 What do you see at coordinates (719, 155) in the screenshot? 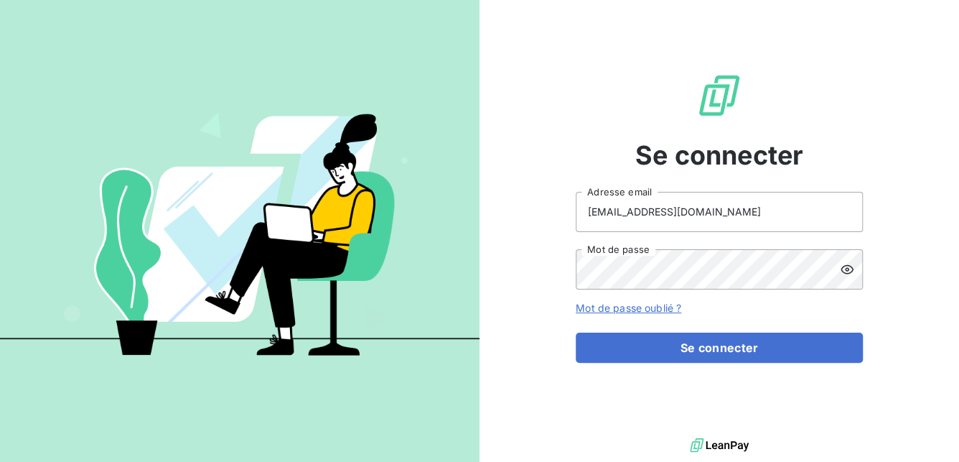
I see `span: Se connecter` at bounding box center [719, 155].